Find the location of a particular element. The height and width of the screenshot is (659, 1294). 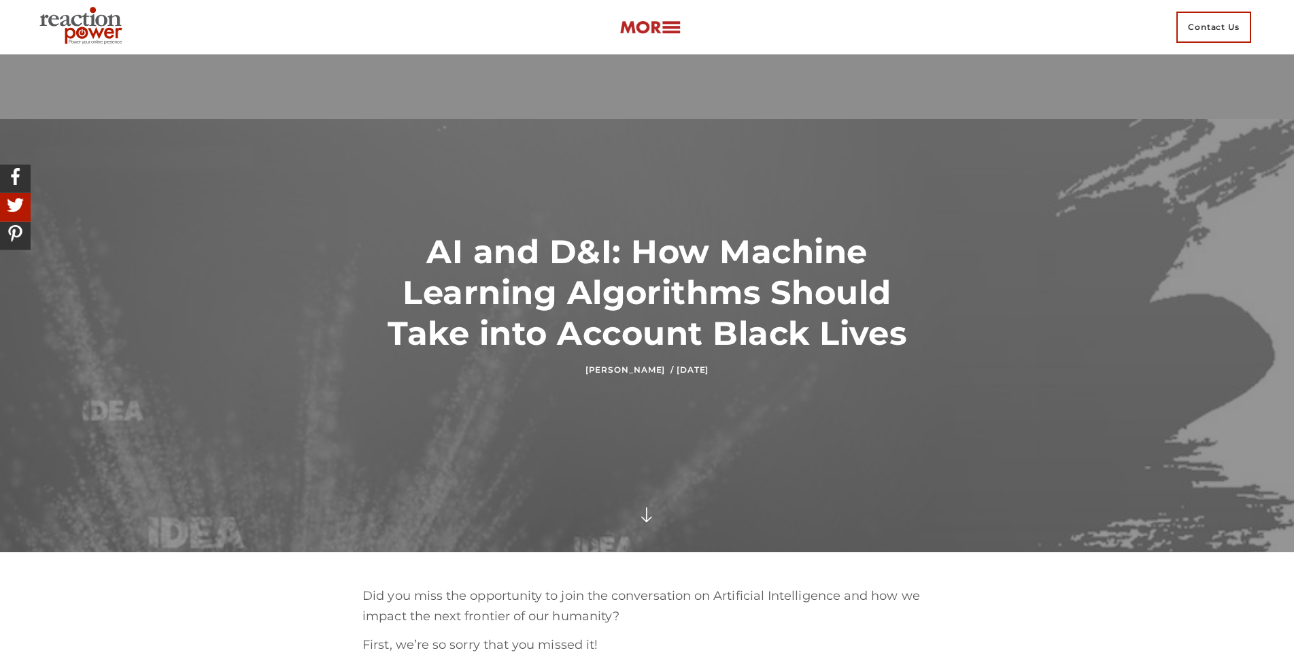

img: Share On Facebook is located at coordinates (15, 176).